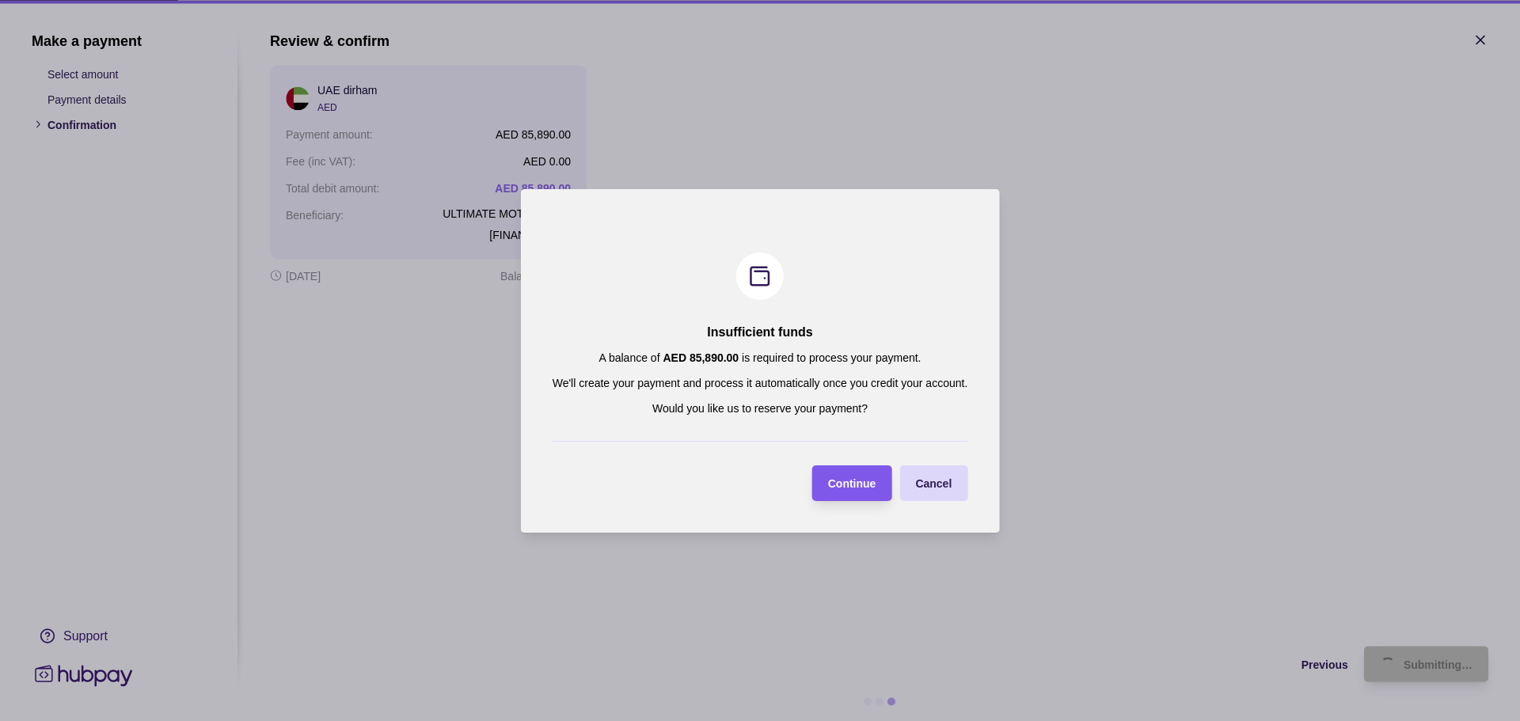  I want to click on p: A balance of is required to process your payment ., so click(759, 358).